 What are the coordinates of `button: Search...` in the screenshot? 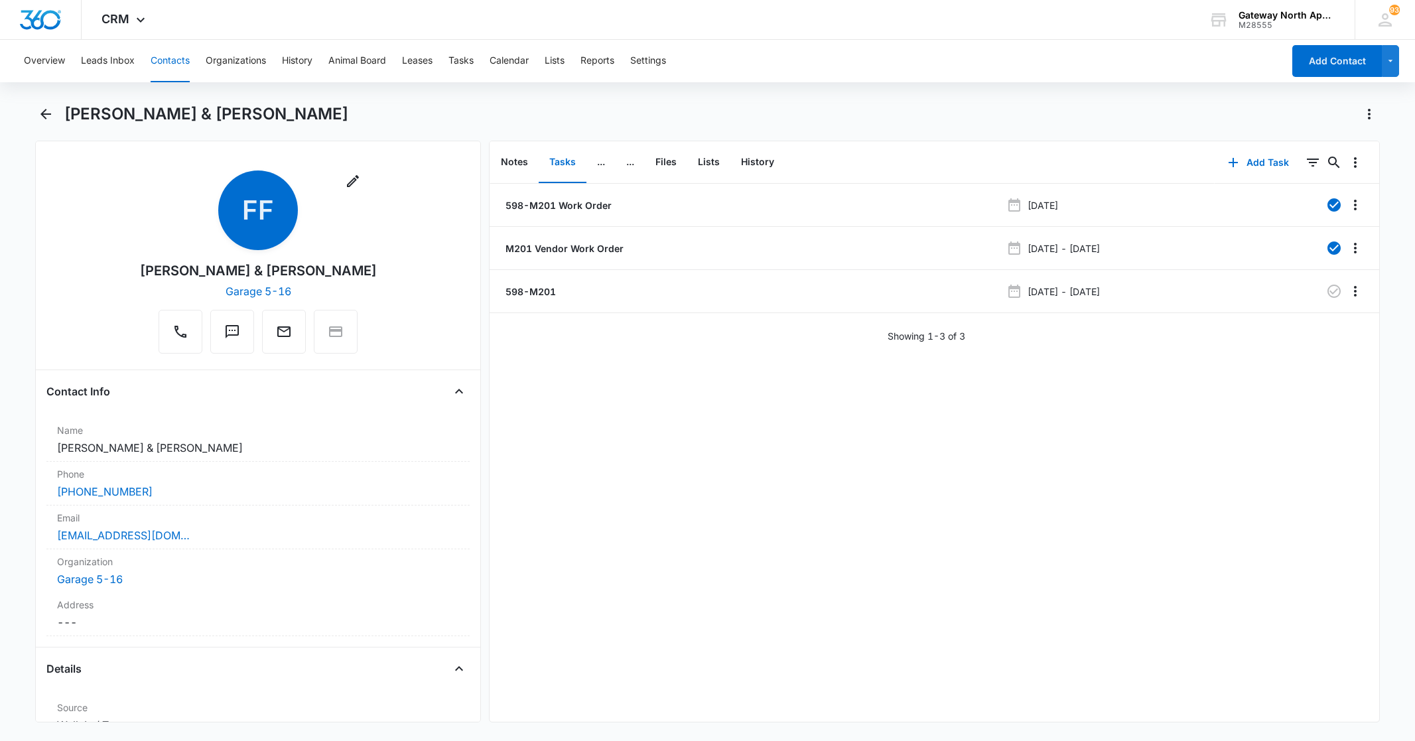 It's located at (1334, 163).